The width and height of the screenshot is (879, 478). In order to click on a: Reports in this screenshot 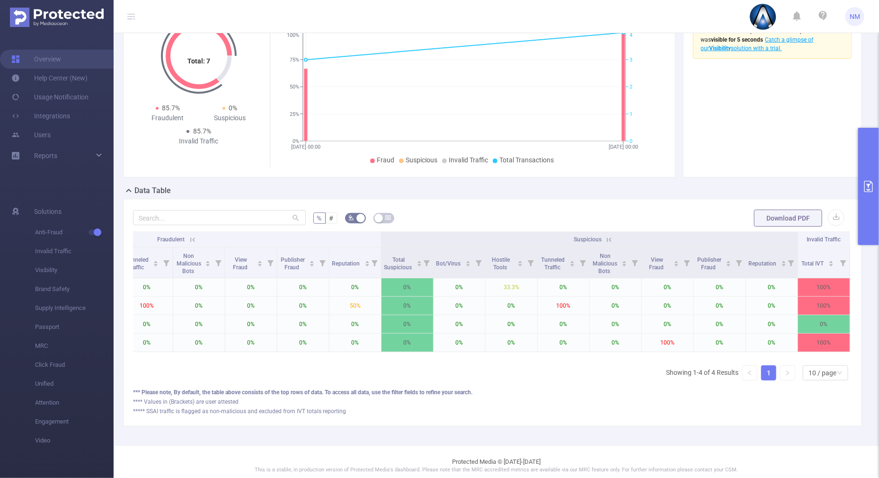, I will do `click(45, 156)`.